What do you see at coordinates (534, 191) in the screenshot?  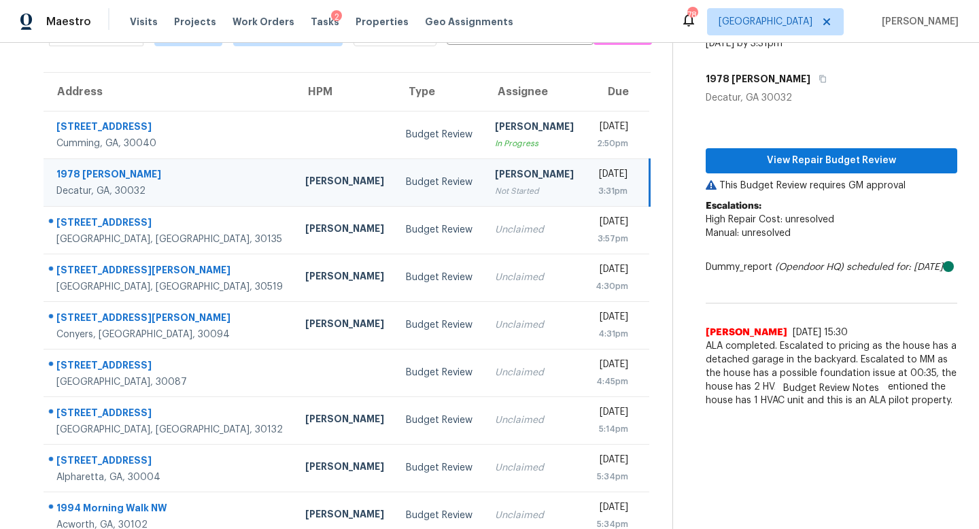 I see `div: Not Started` at bounding box center [534, 191].